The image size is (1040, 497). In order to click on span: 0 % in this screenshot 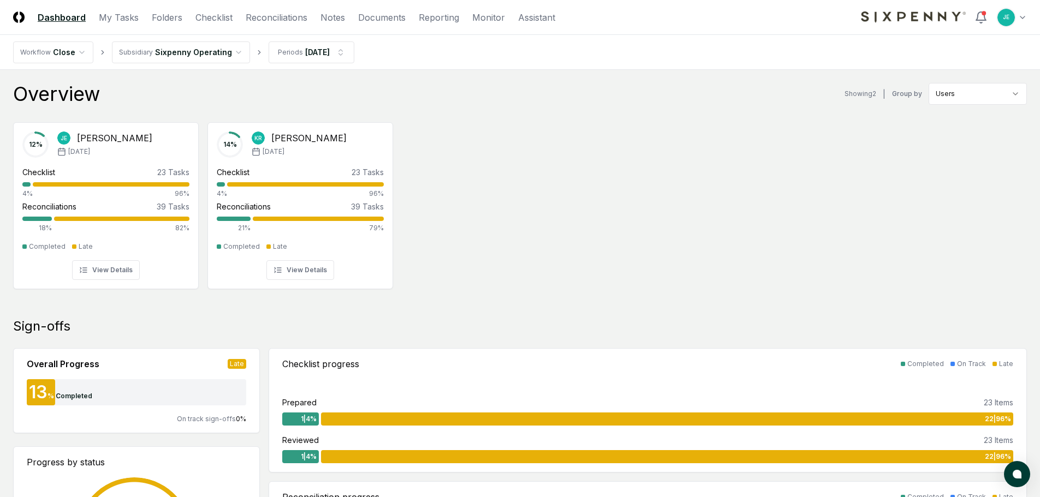, I will do `click(241, 419)`.